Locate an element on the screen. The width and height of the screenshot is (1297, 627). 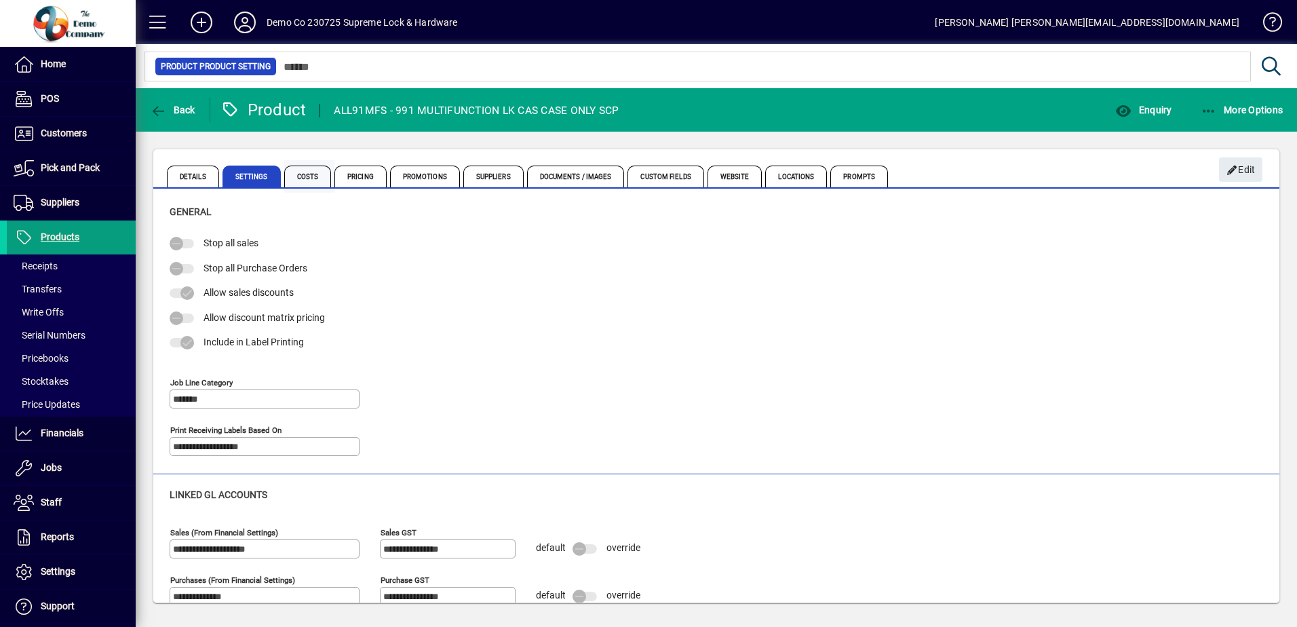
div: Product is located at coordinates (263, 110).